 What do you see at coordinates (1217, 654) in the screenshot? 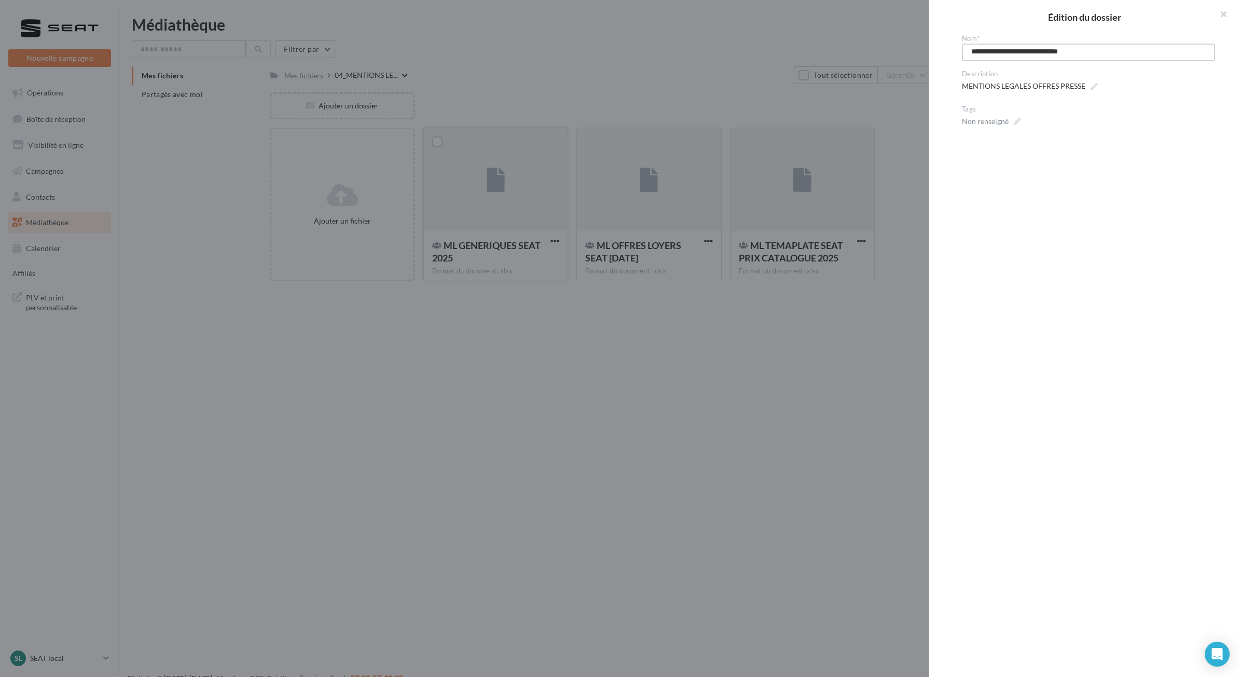
I see `div: Open Intercom Messenger` at bounding box center [1217, 654].